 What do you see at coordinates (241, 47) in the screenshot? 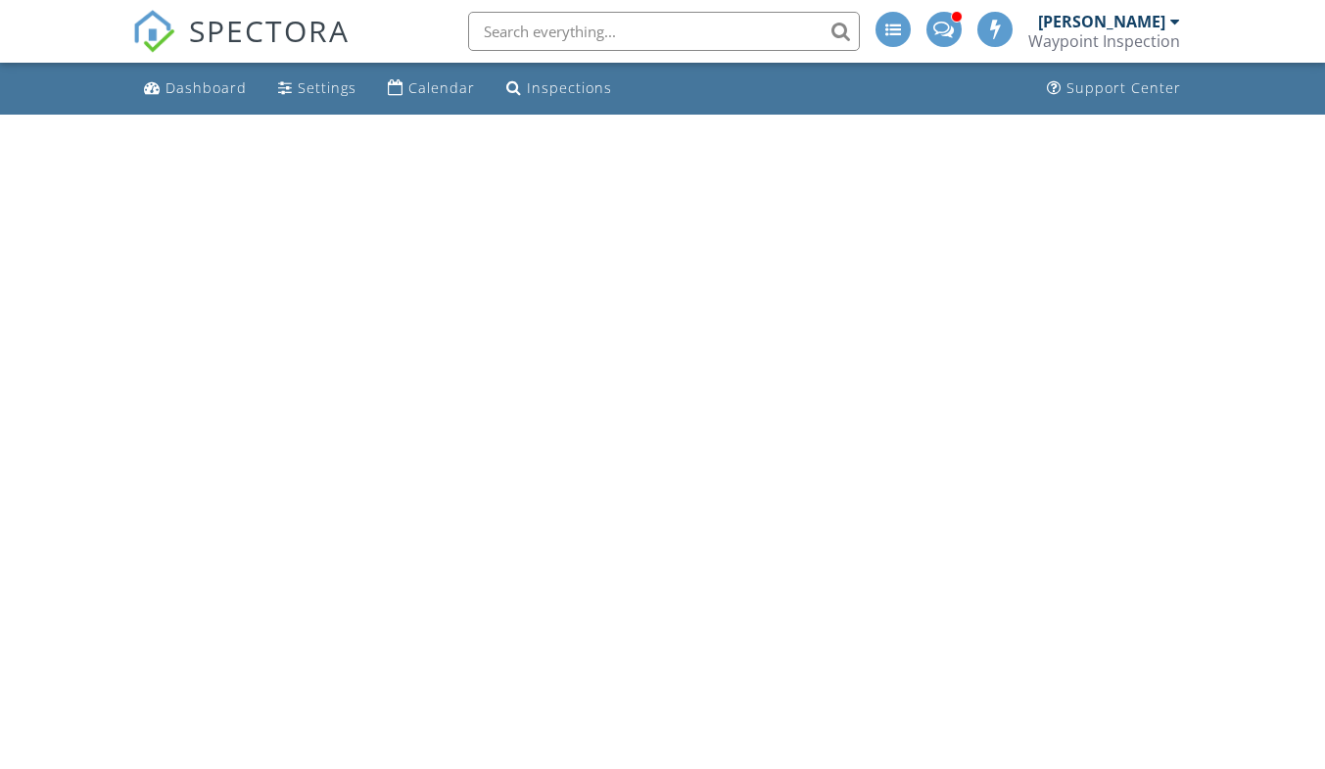
I see `a: SPECTORA` at bounding box center [241, 47].